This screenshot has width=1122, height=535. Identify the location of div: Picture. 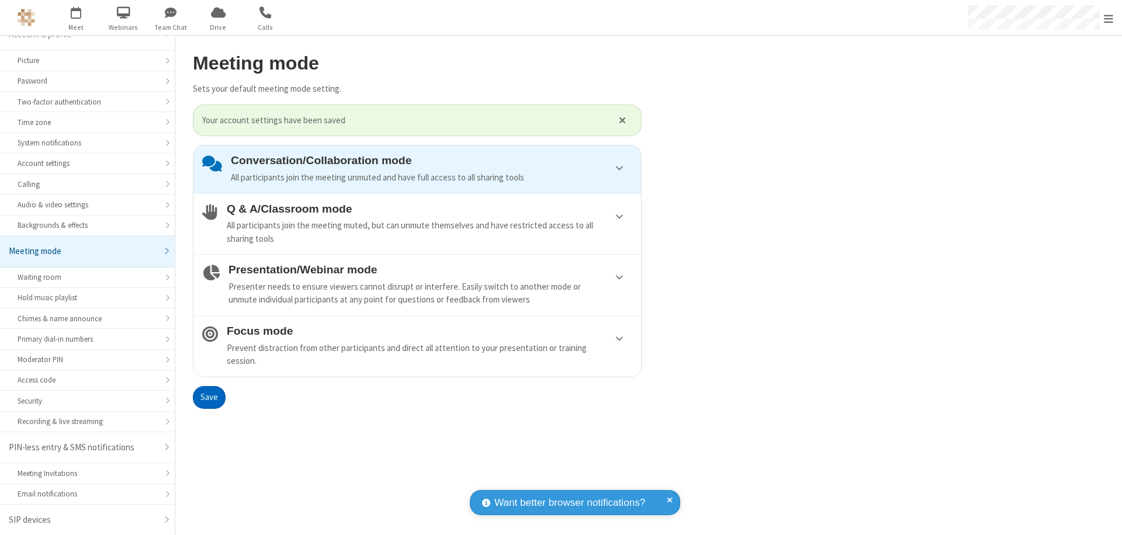
(87, 60).